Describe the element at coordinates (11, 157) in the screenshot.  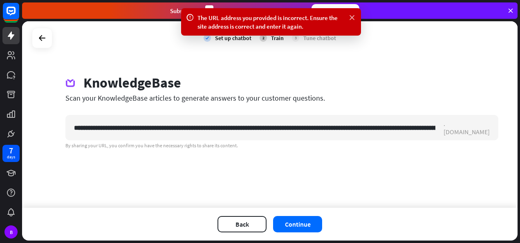
I see `div: days` at that location.